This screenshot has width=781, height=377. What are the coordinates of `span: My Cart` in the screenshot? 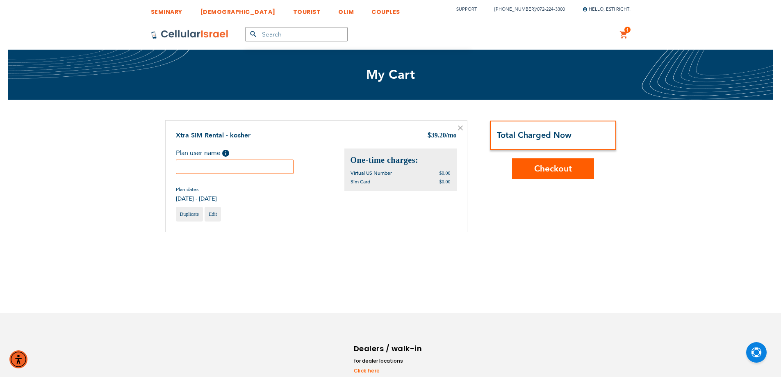 It's located at (391, 75).